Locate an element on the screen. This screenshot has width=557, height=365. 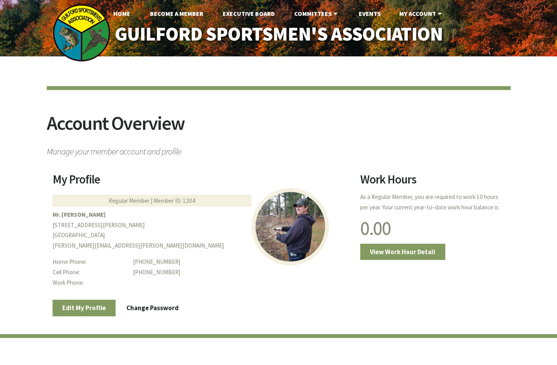
a: Edit My Profile is located at coordinates (84, 308).